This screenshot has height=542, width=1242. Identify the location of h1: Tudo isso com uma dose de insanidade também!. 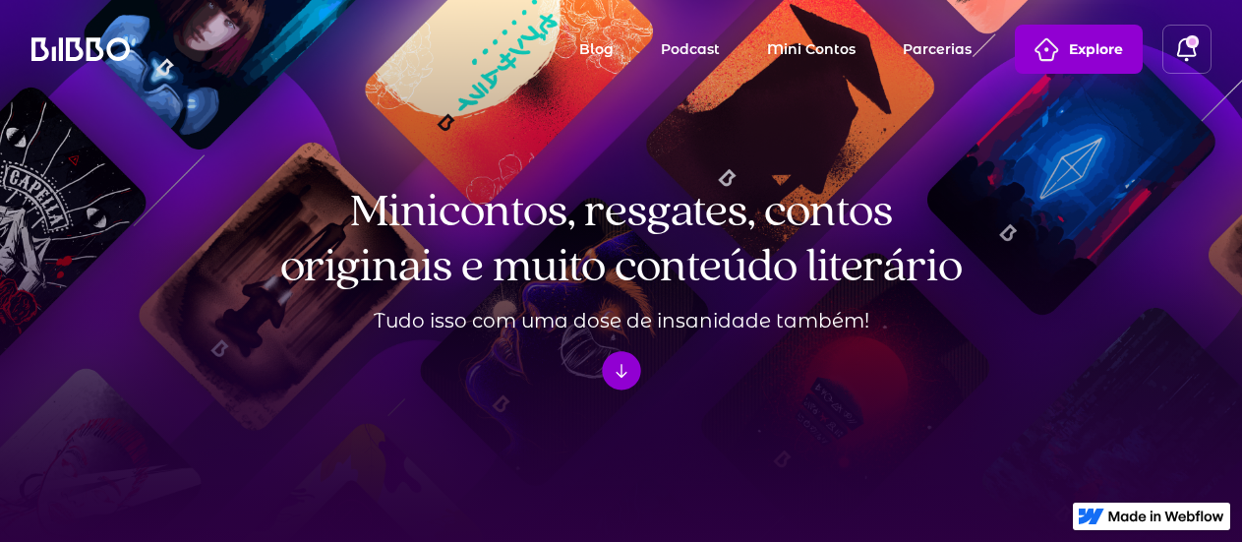
(621, 321).